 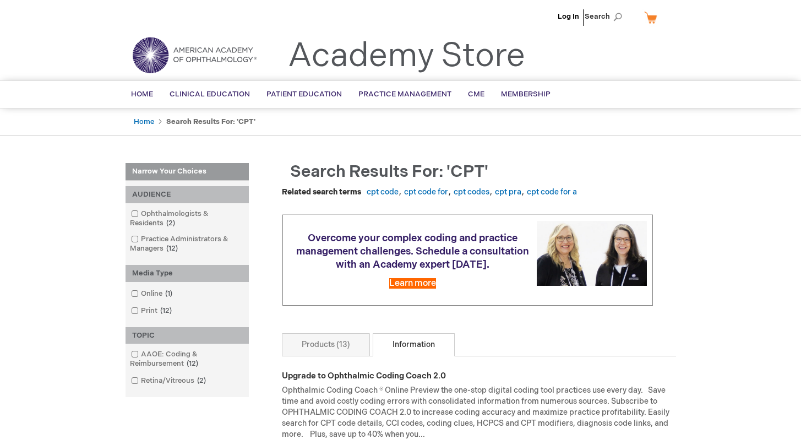 What do you see at coordinates (413, 345) in the screenshot?
I see `a: Information` at bounding box center [413, 345].